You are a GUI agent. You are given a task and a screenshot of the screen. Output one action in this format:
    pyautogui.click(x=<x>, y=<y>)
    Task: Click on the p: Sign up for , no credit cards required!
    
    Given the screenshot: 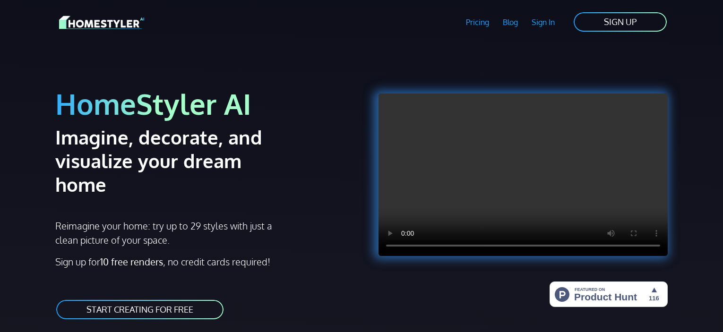 What is the action you would take?
    pyautogui.click(x=206, y=262)
    